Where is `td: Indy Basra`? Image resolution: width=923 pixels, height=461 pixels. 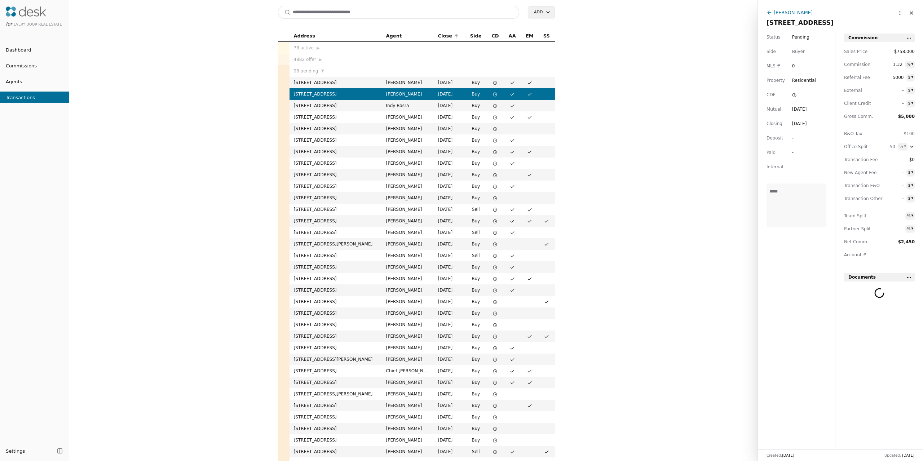 td: Indy Basra is located at coordinates (408, 106).